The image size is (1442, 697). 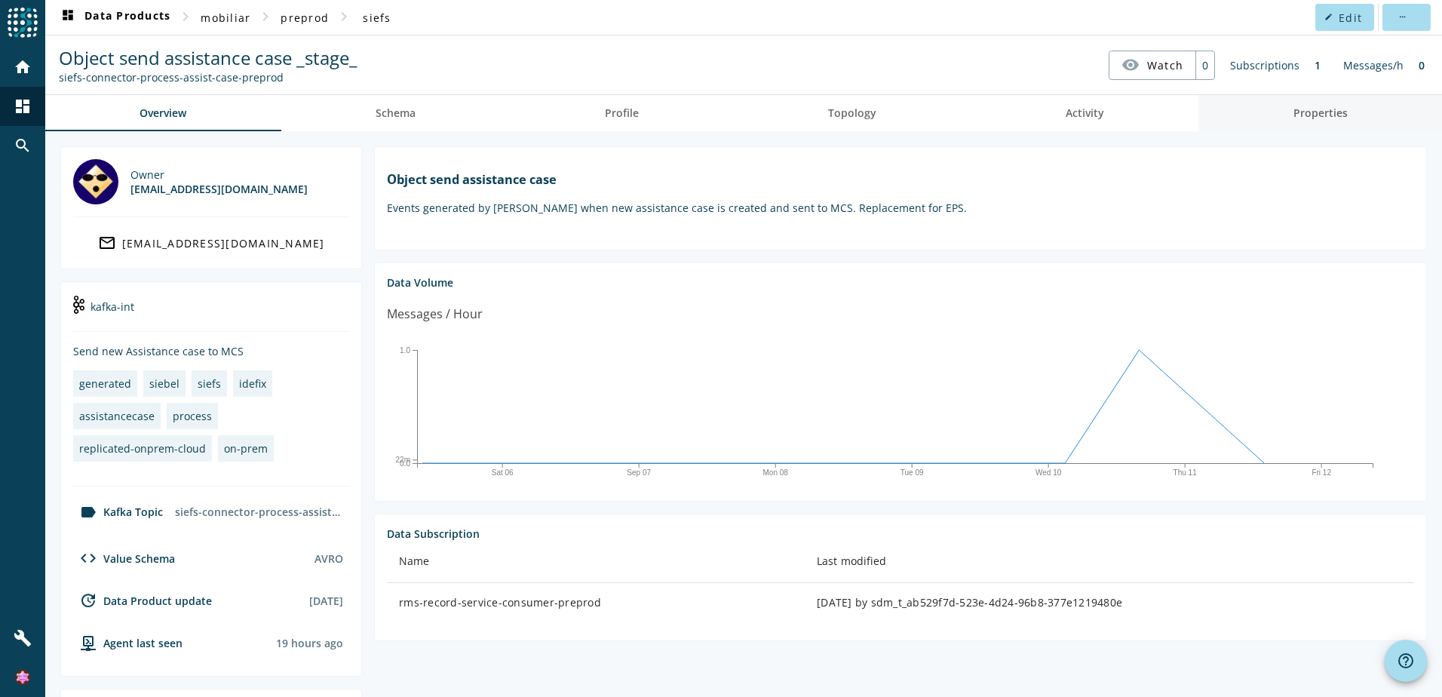 I want to click on span: Watch, so click(x=1165, y=65).